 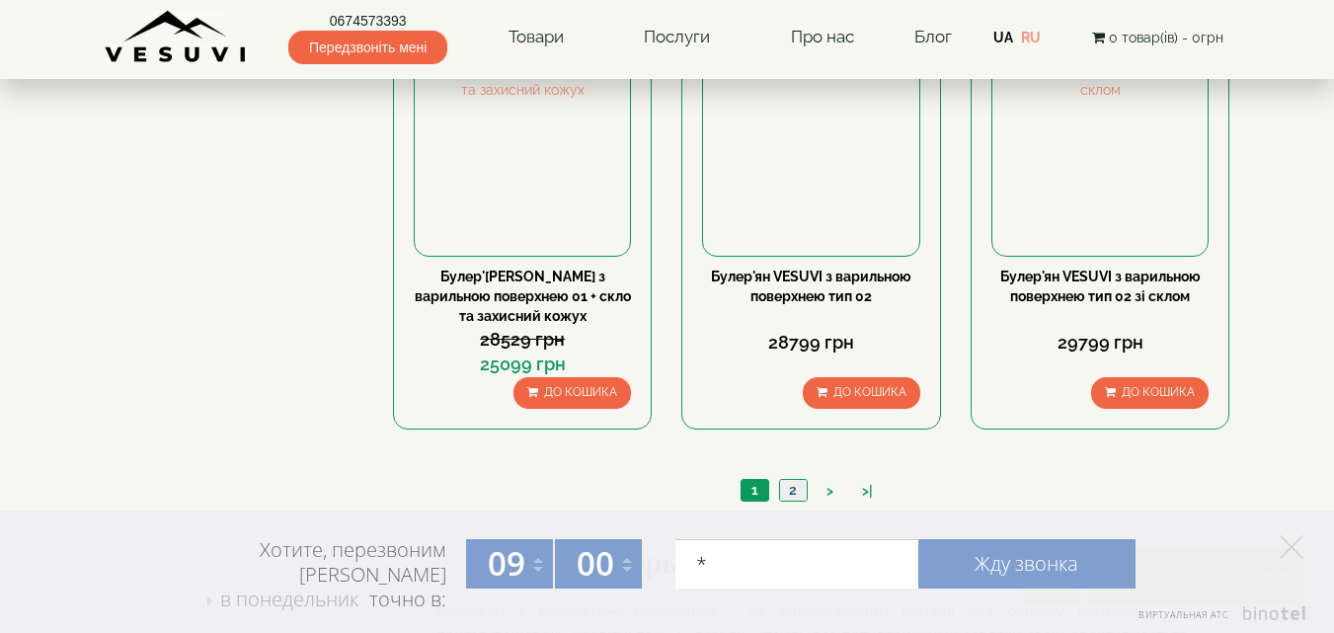 I want to click on a: 0674573393, so click(x=367, y=21).